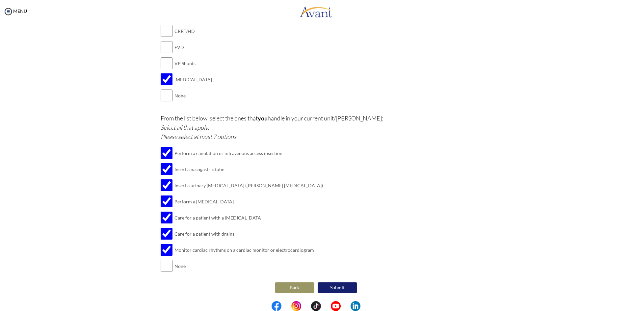 Image resolution: width=632 pixels, height=311 pixels. What do you see at coordinates (248, 153) in the screenshot?
I see `td: Perform a canulation or intravenous access insertion` at bounding box center [248, 153].